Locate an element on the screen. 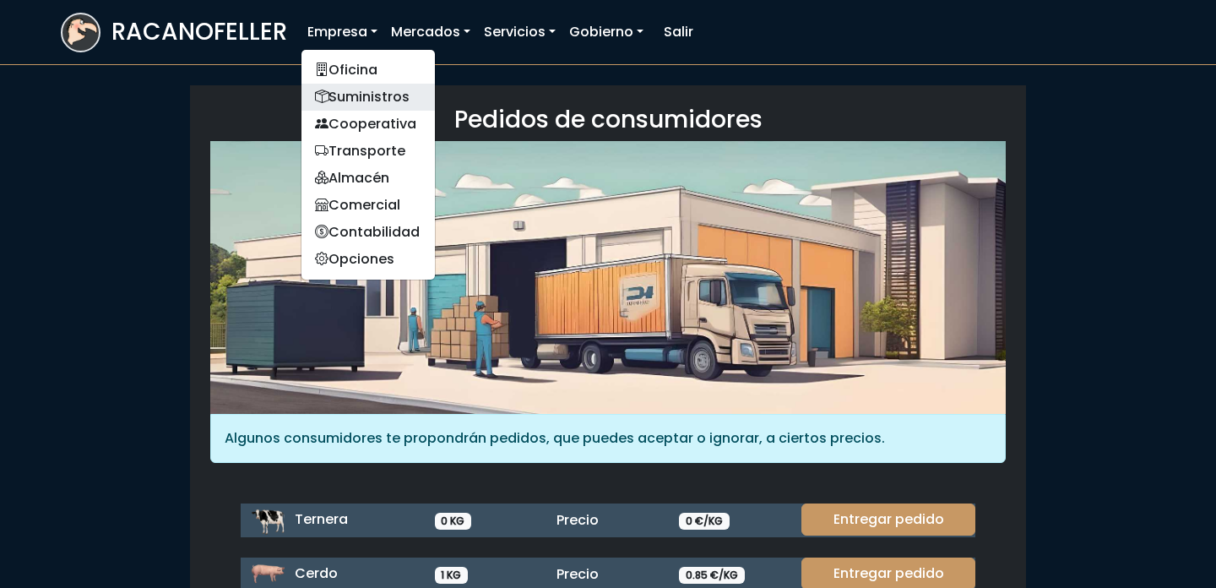 The width and height of the screenshot is (1216, 588). a: Opciones is located at coordinates (368, 259).